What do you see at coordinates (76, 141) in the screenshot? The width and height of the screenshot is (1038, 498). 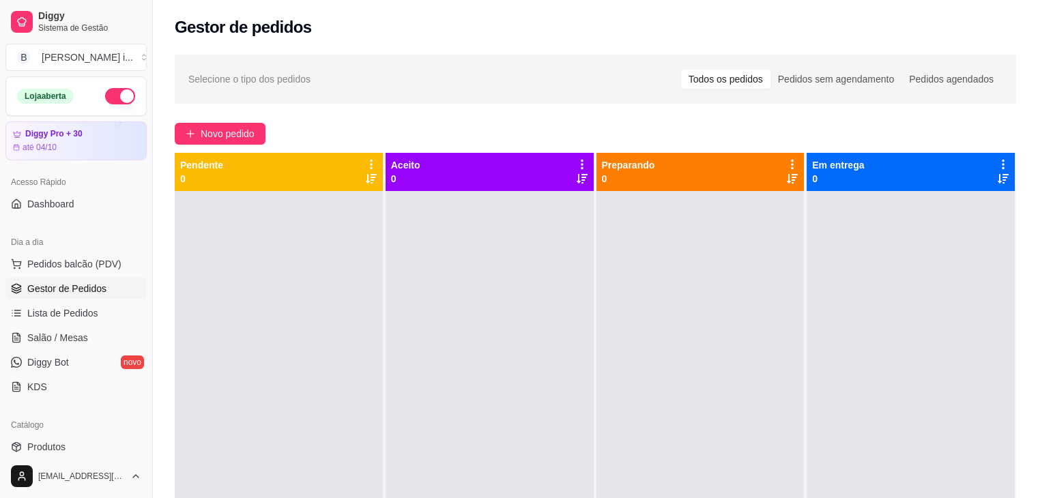 I see `a: Diggy Pro + 30até 04/10` at bounding box center [76, 141].